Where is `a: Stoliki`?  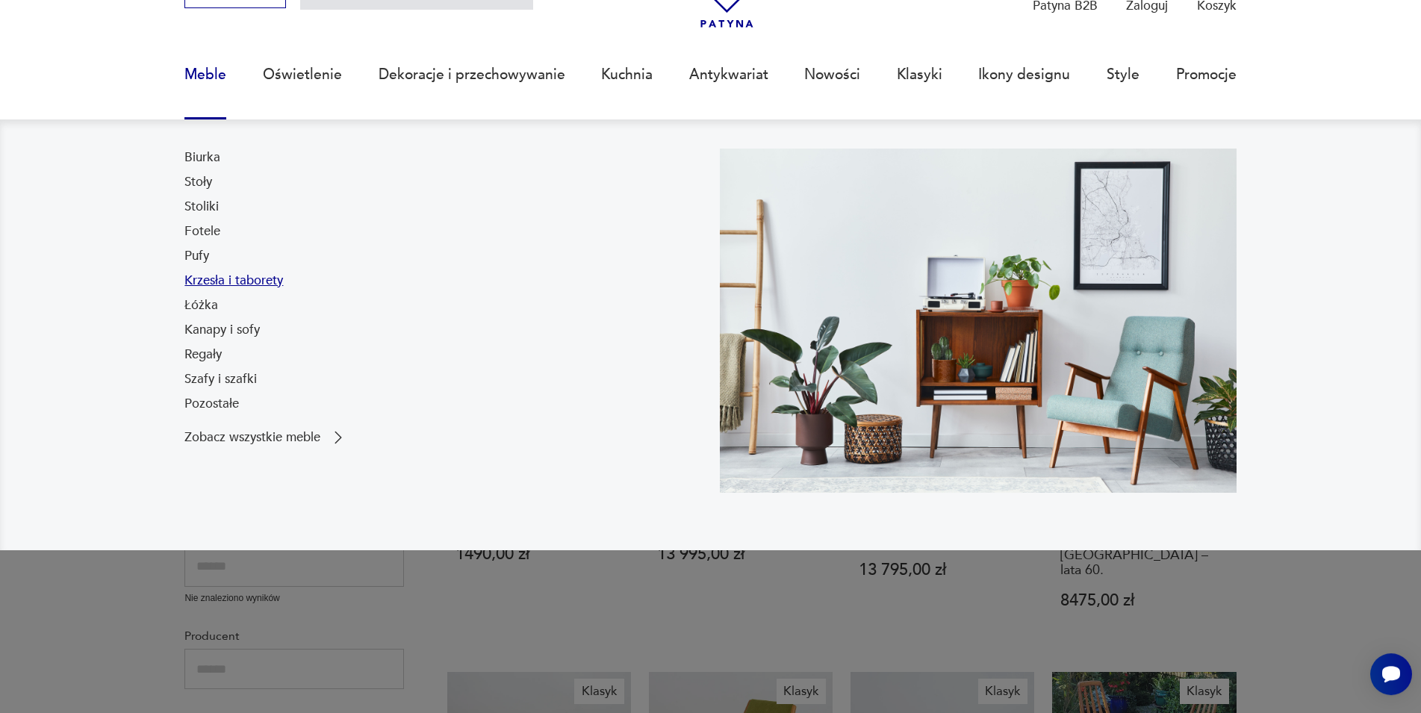 a: Stoliki is located at coordinates (202, 207).